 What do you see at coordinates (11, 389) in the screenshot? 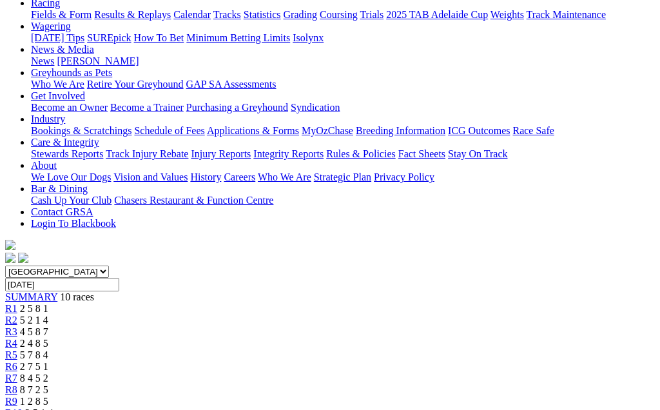
I see `a: R8` at bounding box center [11, 389].